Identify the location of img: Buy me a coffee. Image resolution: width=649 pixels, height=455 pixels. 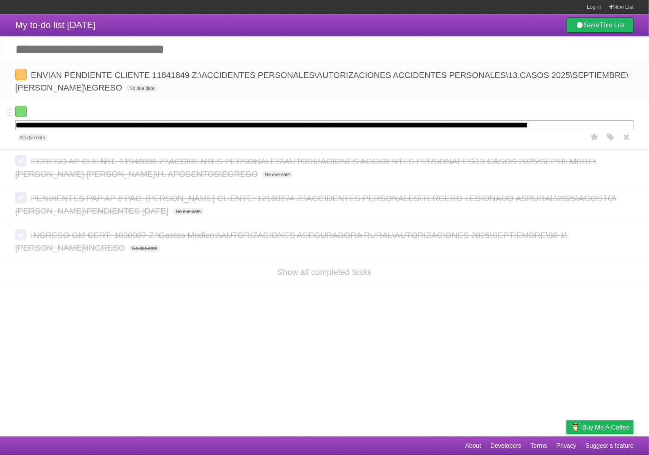
(575, 427).